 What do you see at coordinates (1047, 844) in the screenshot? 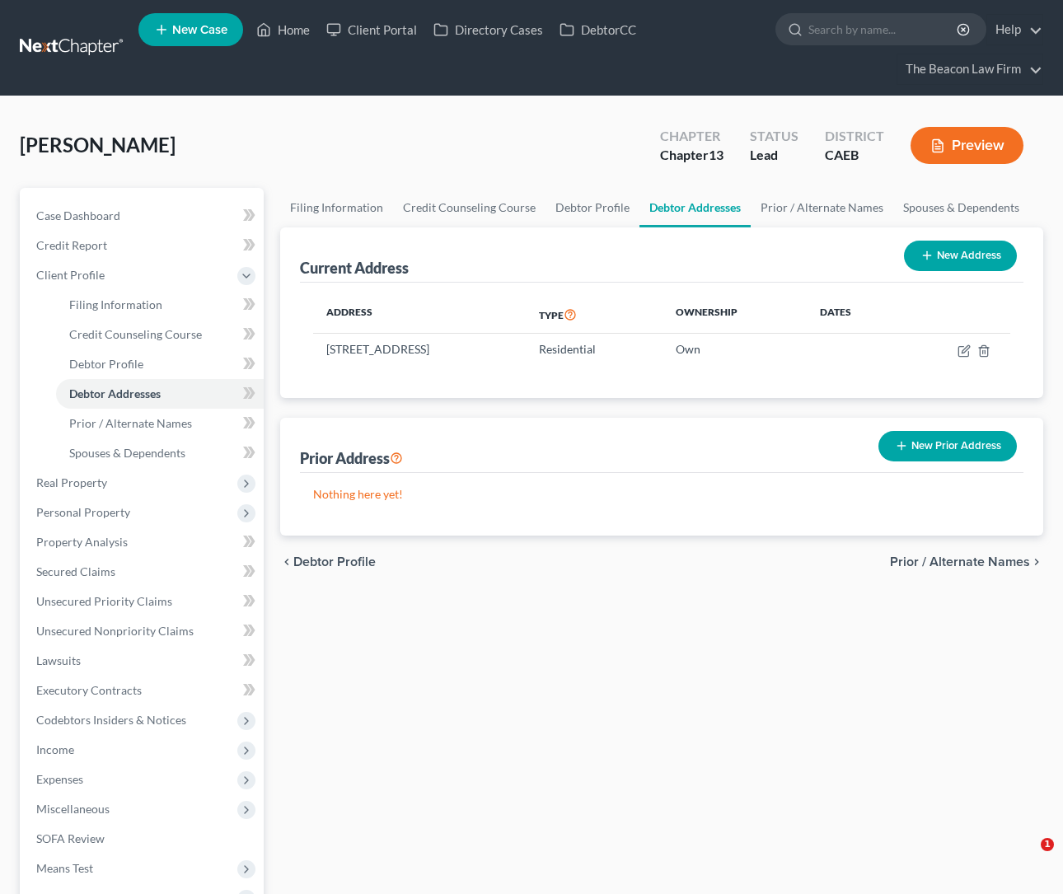
I see `span: 1` at bounding box center [1047, 844].